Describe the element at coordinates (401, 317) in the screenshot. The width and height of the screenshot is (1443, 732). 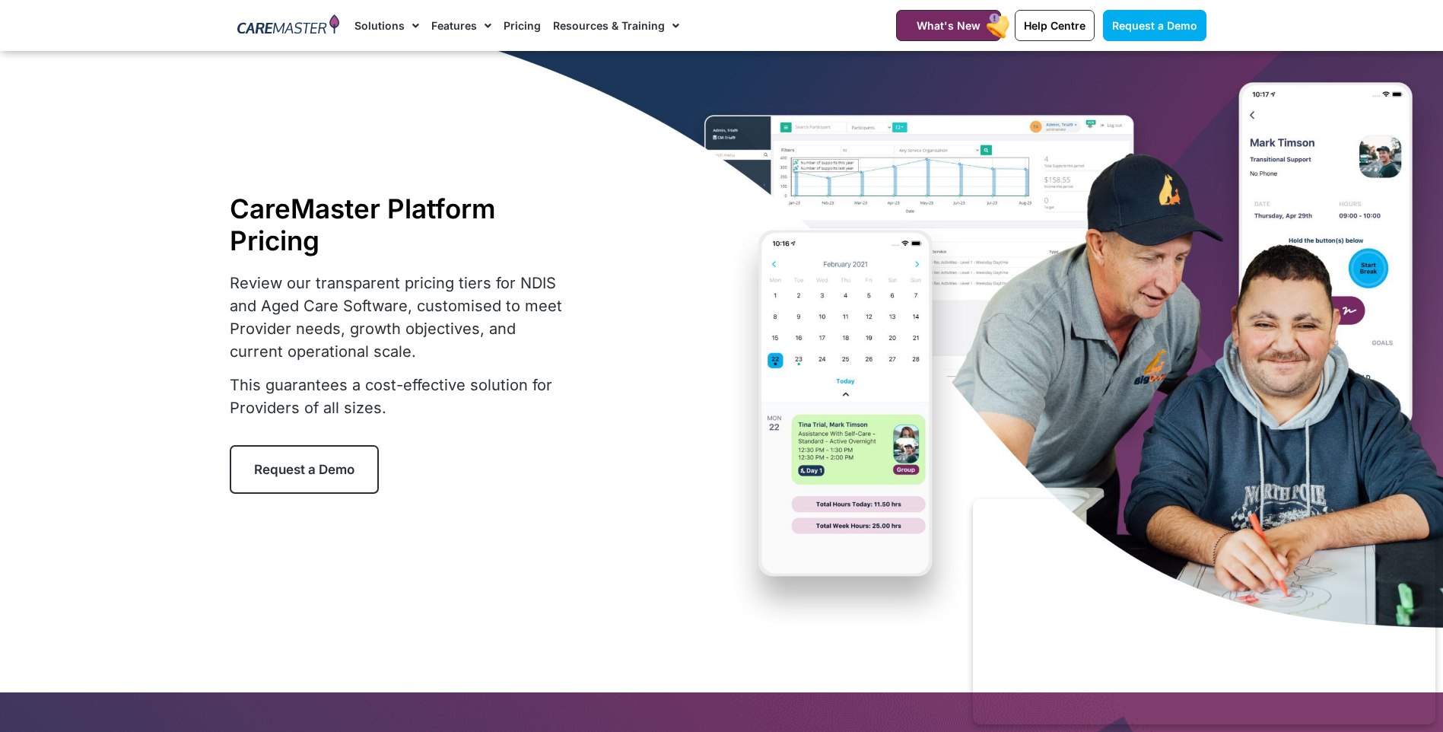
I see `p: Review our transparent pricing tiers for NDIS and Aged Care Software, customised to meet Provider...` at that location.